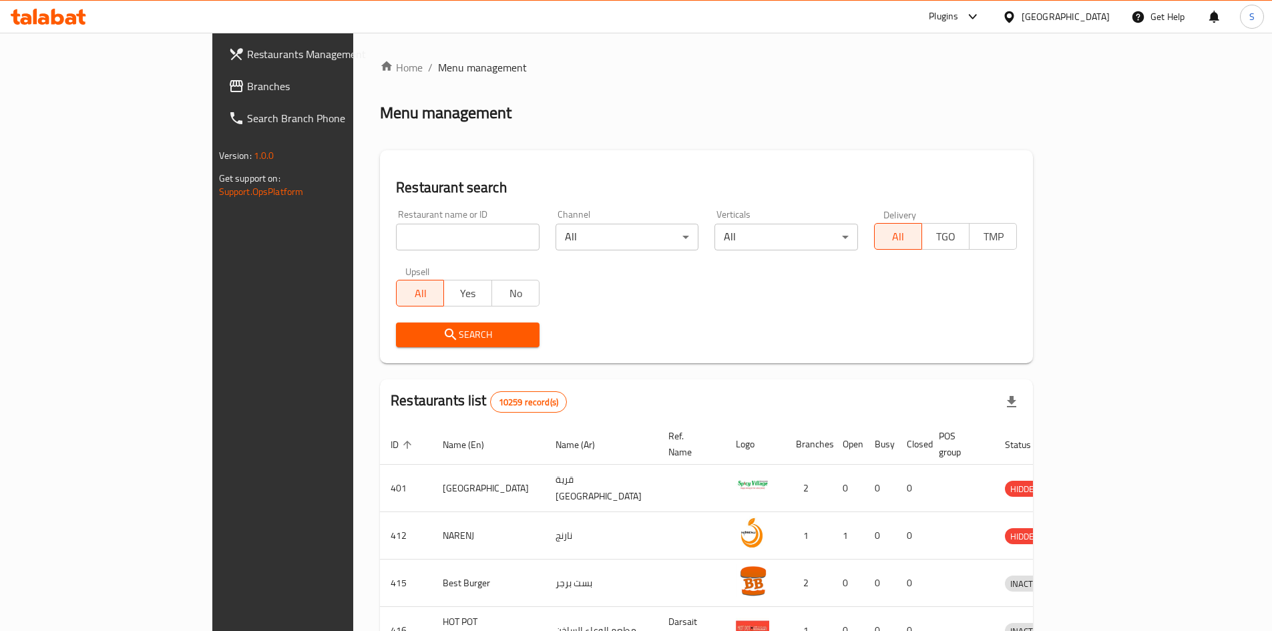 The image size is (1272, 631). Describe the element at coordinates (753, 533) in the screenshot. I see `img: NARENJ` at that location.